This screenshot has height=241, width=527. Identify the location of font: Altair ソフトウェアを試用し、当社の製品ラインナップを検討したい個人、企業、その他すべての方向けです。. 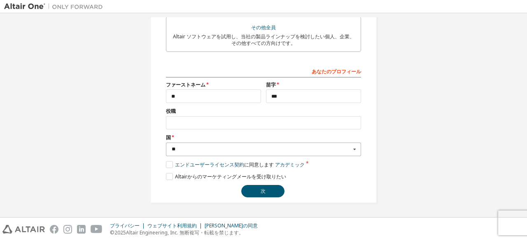
(264, 40).